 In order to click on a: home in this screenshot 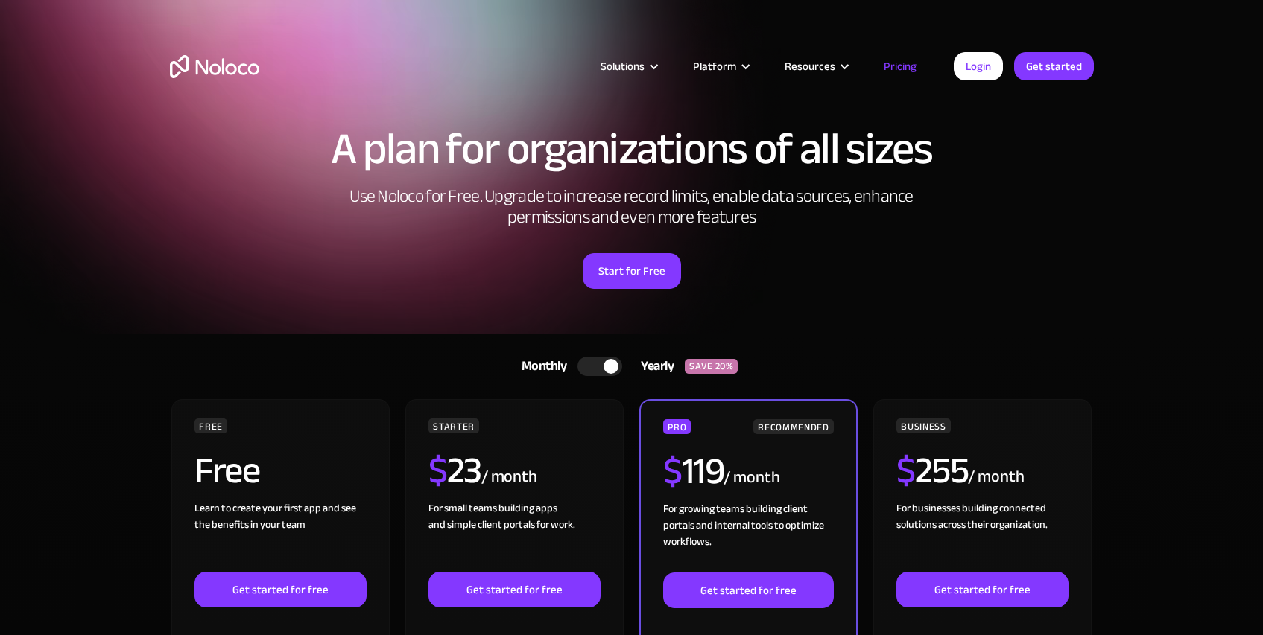, I will do `click(215, 66)`.